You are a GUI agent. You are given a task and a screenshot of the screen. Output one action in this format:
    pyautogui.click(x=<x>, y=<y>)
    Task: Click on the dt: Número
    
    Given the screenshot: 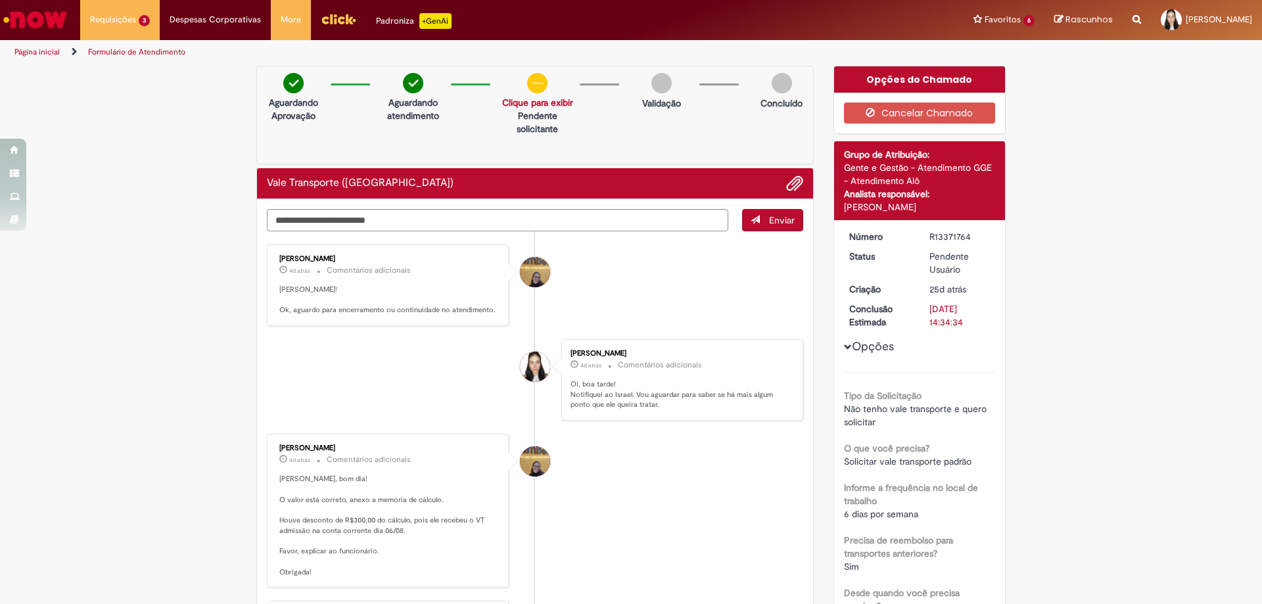 What is the action you would take?
    pyautogui.click(x=880, y=237)
    